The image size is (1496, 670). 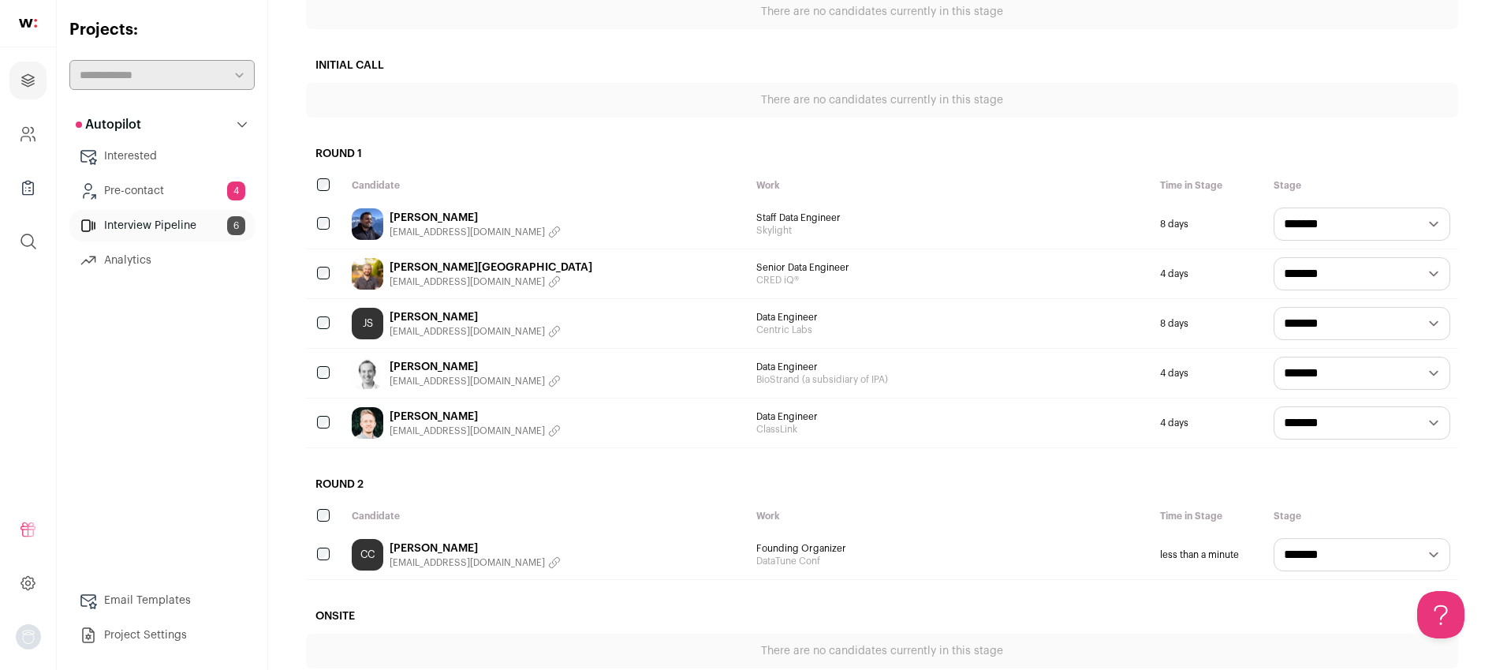 I want to click on button: Autopilot, so click(x=162, y=125).